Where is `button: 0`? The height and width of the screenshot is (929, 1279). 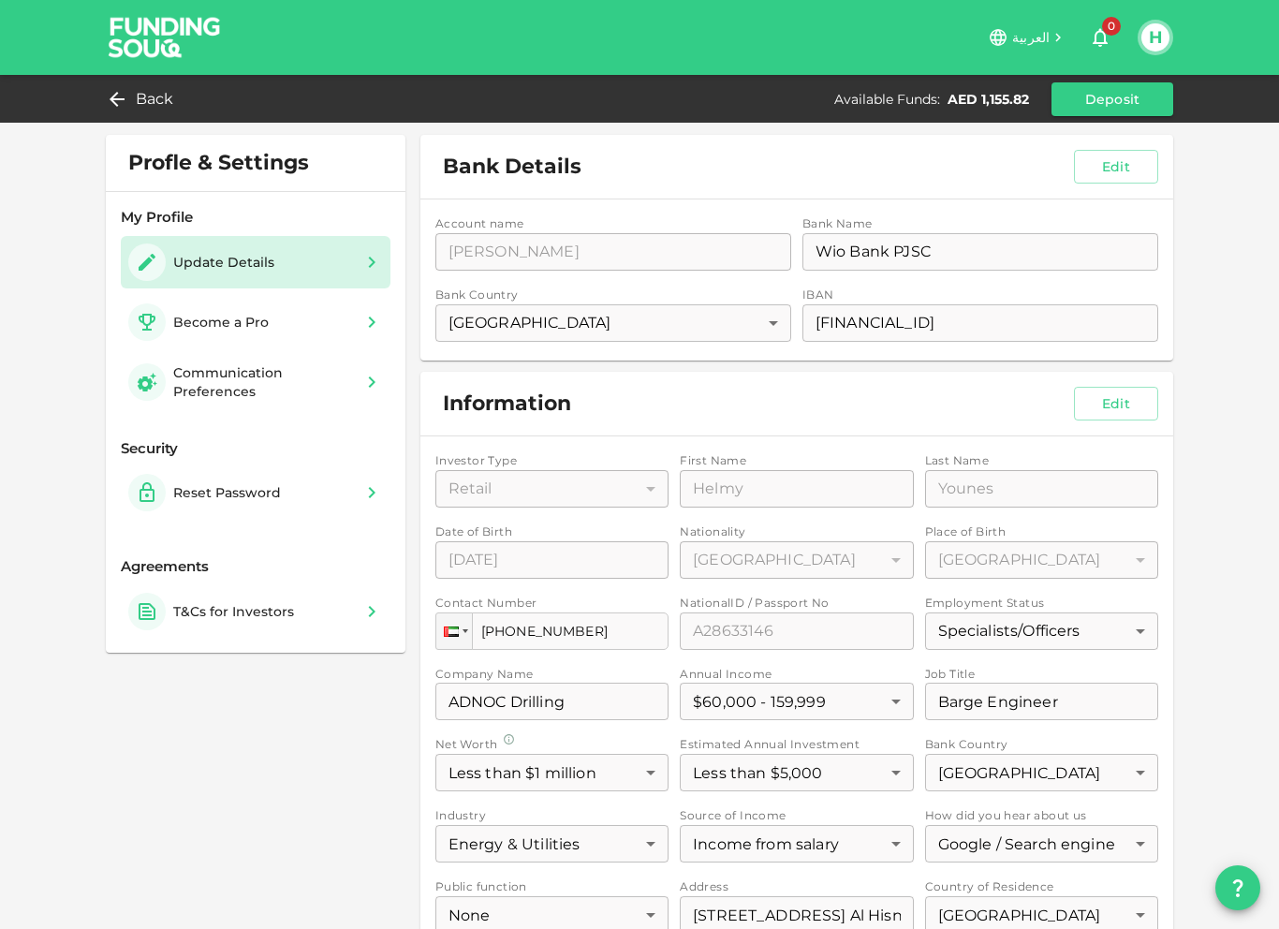 button: 0 is located at coordinates (1100, 37).